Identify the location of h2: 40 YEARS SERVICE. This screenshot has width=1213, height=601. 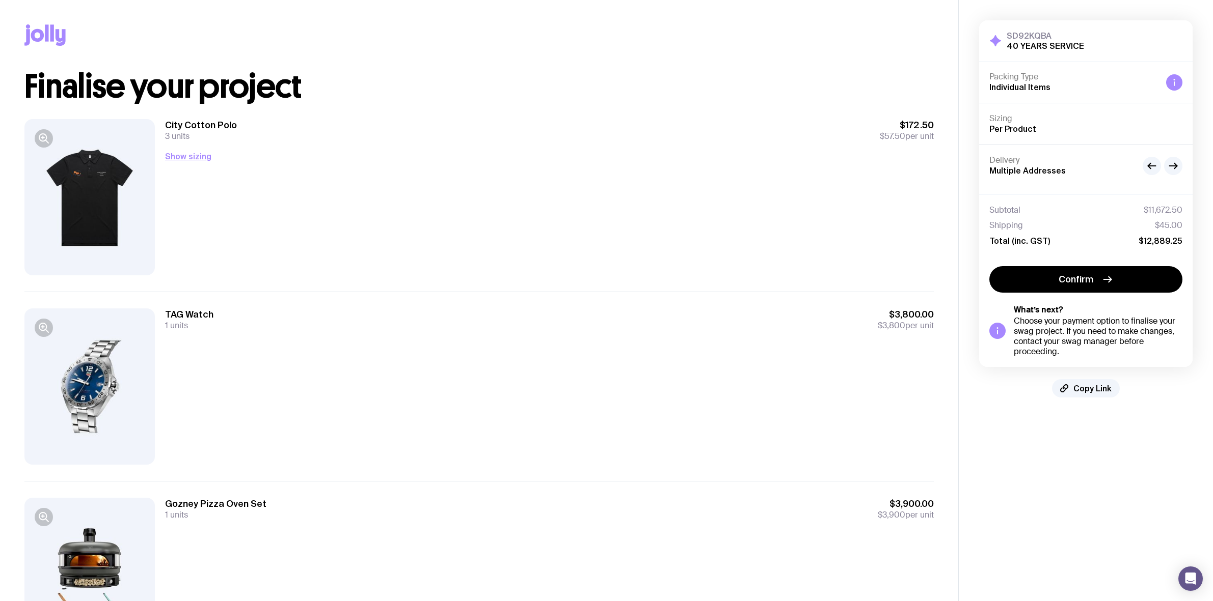
(1045, 46).